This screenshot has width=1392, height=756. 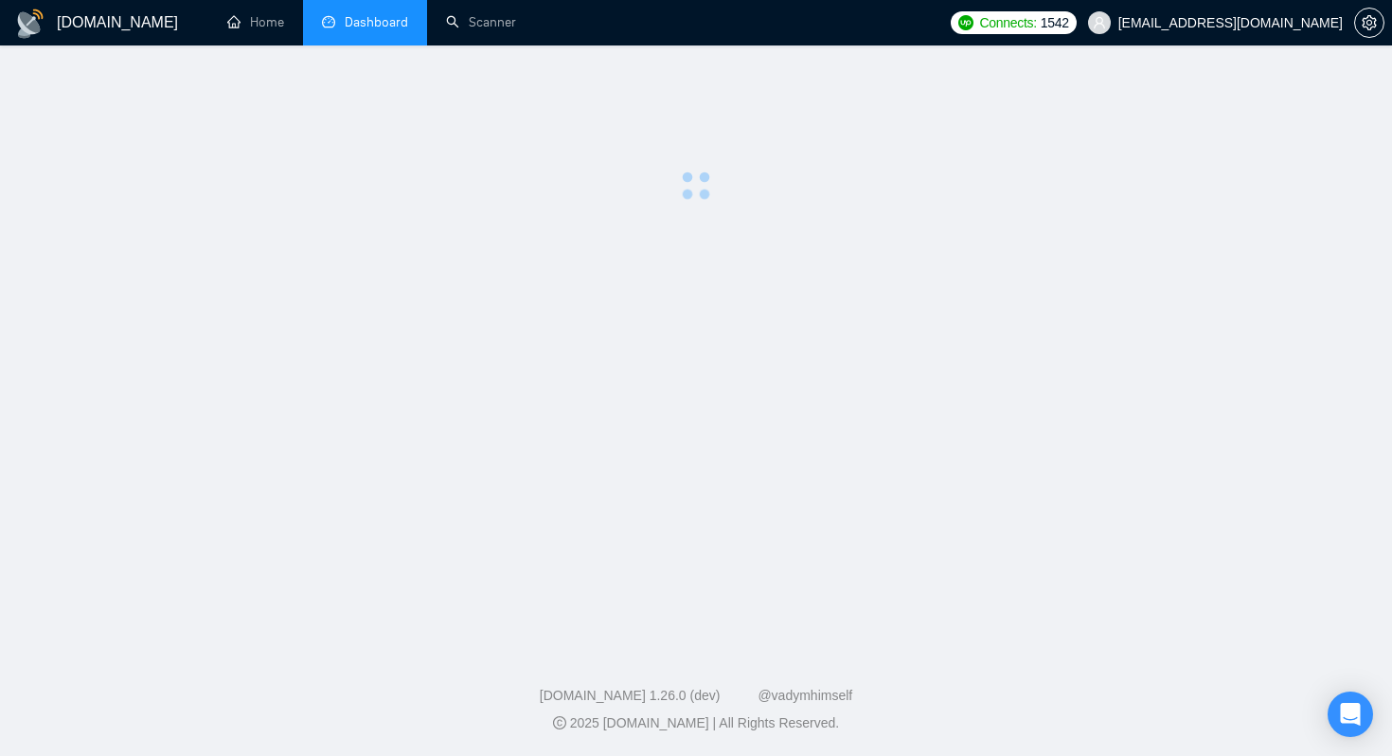 I want to click on img: logo, so click(x=30, y=24).